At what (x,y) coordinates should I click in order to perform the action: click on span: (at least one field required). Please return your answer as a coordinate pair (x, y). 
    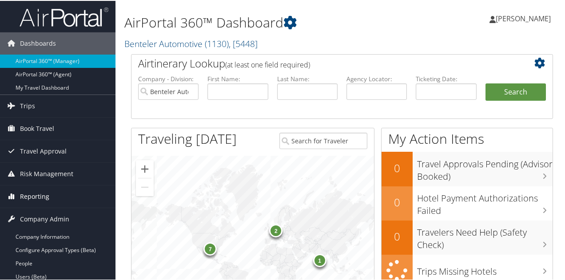
    Looking at the image, I should click on (267, 64).